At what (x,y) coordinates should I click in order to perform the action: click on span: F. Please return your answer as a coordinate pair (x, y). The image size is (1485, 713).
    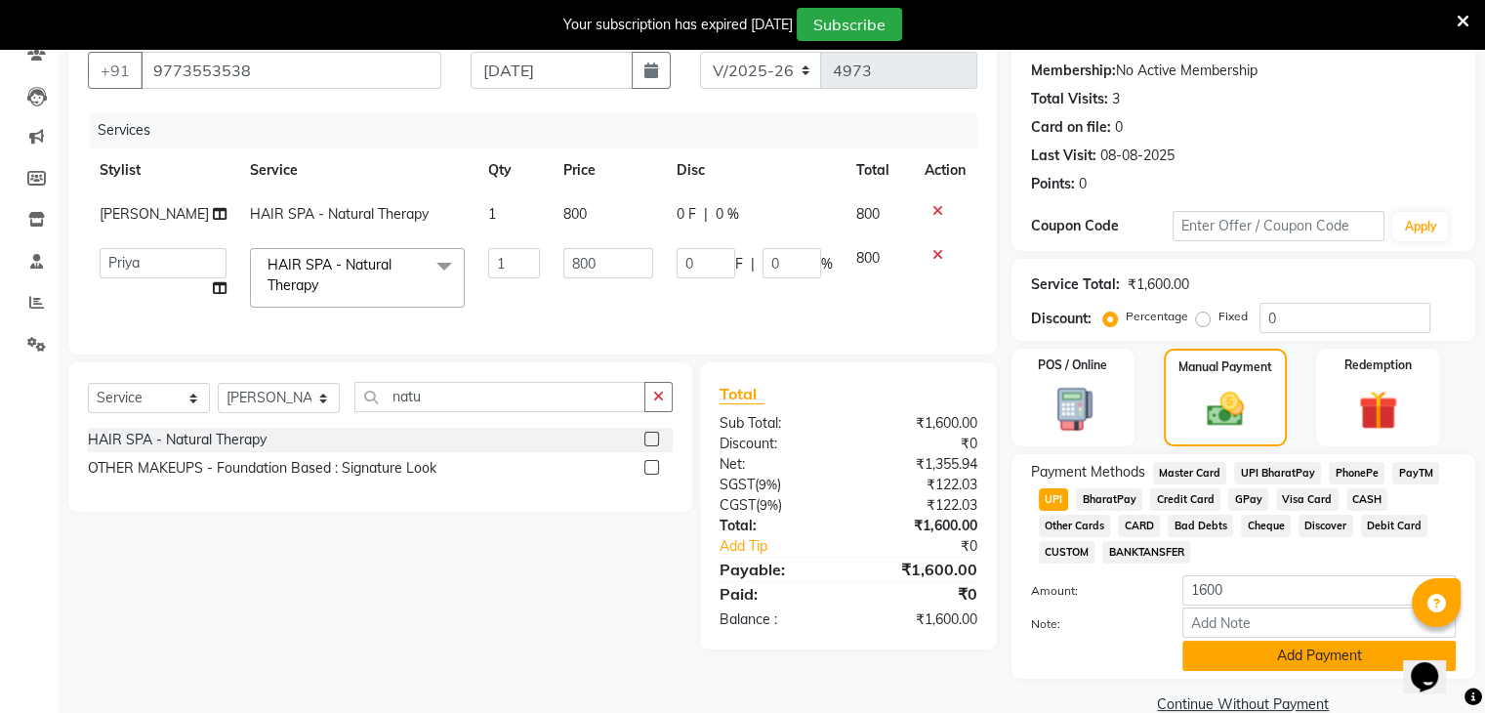
    Looking at the image, I should click on (739, 264).